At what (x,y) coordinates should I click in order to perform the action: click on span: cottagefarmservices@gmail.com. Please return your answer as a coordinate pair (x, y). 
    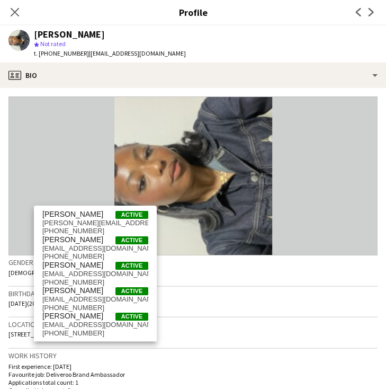
    Looking at the image, I should click on (95, 248).